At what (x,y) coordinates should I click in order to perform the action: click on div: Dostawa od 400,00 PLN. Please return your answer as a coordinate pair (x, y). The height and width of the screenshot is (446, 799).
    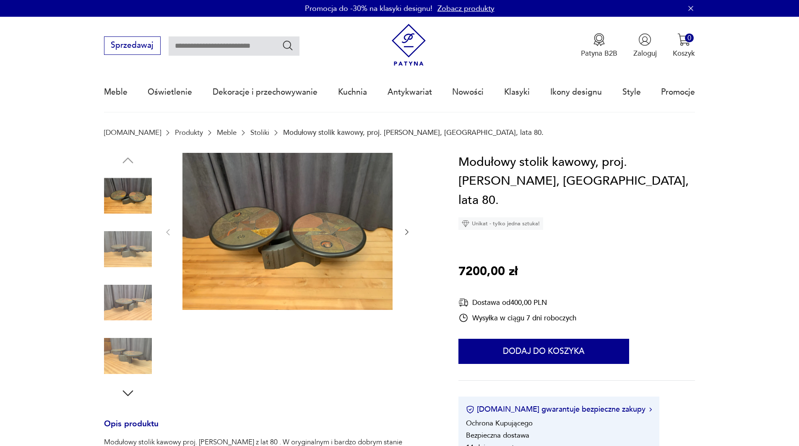
    Looking at the image, I should click on (517, 303).